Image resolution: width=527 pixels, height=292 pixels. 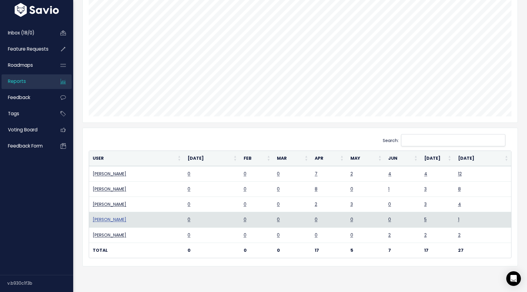 What do you see at coordinates (136, 158) in the screenshot?
I see `th: User: activate to sort column ascending` at bounding box center [136, 158].